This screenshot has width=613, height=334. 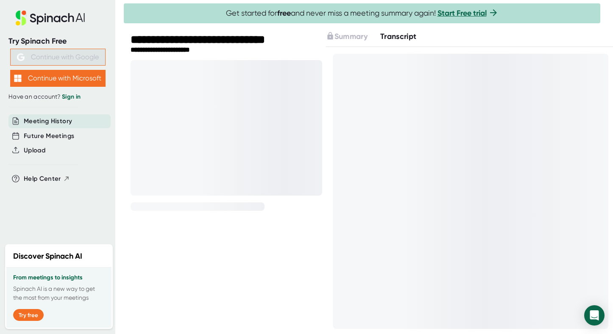 I want to click on span: Help Center, so click(x=42, y=179).